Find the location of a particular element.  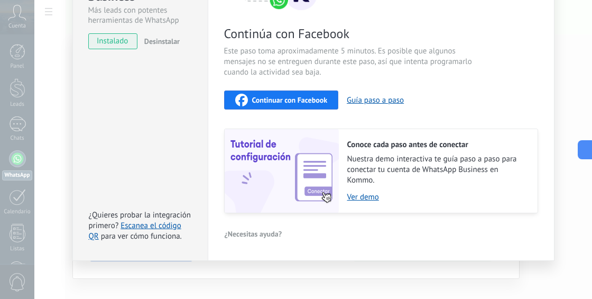

span: Nuestra demo interactiva te guía paso a paso para conectar tu cuenta de WhatsApp Business en Kommo. is located at coordinates (437, 170).